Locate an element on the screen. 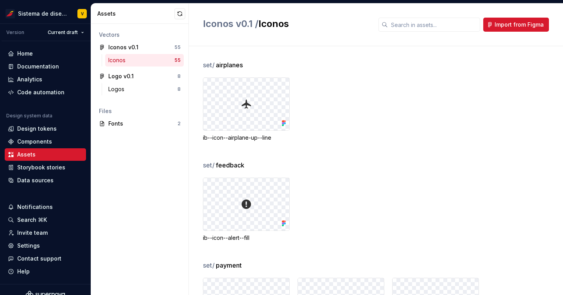  div: Iconos is located at coordinates (118, 60).